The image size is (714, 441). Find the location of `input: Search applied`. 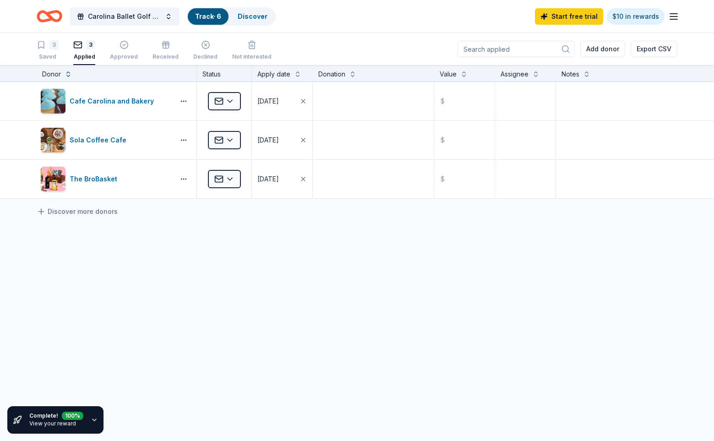

input: Search applied is located at coordinates (516, 49).